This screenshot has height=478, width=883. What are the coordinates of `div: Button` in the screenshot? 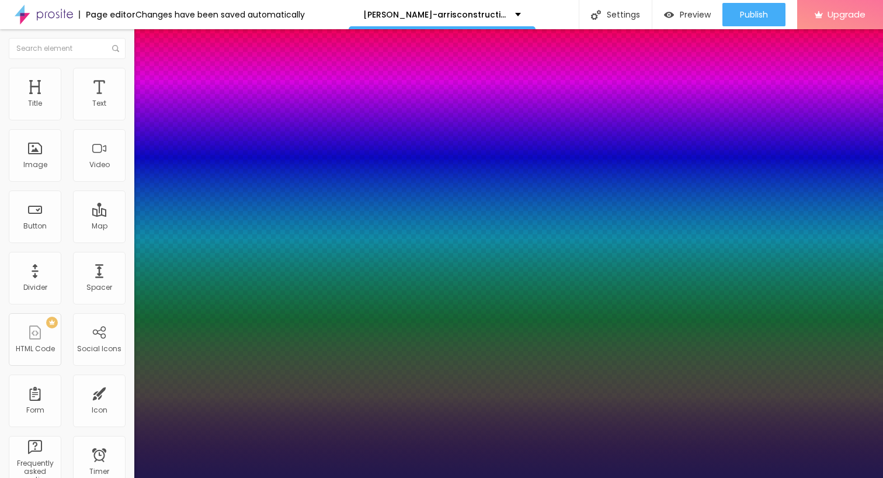 It's located at (35, 226).